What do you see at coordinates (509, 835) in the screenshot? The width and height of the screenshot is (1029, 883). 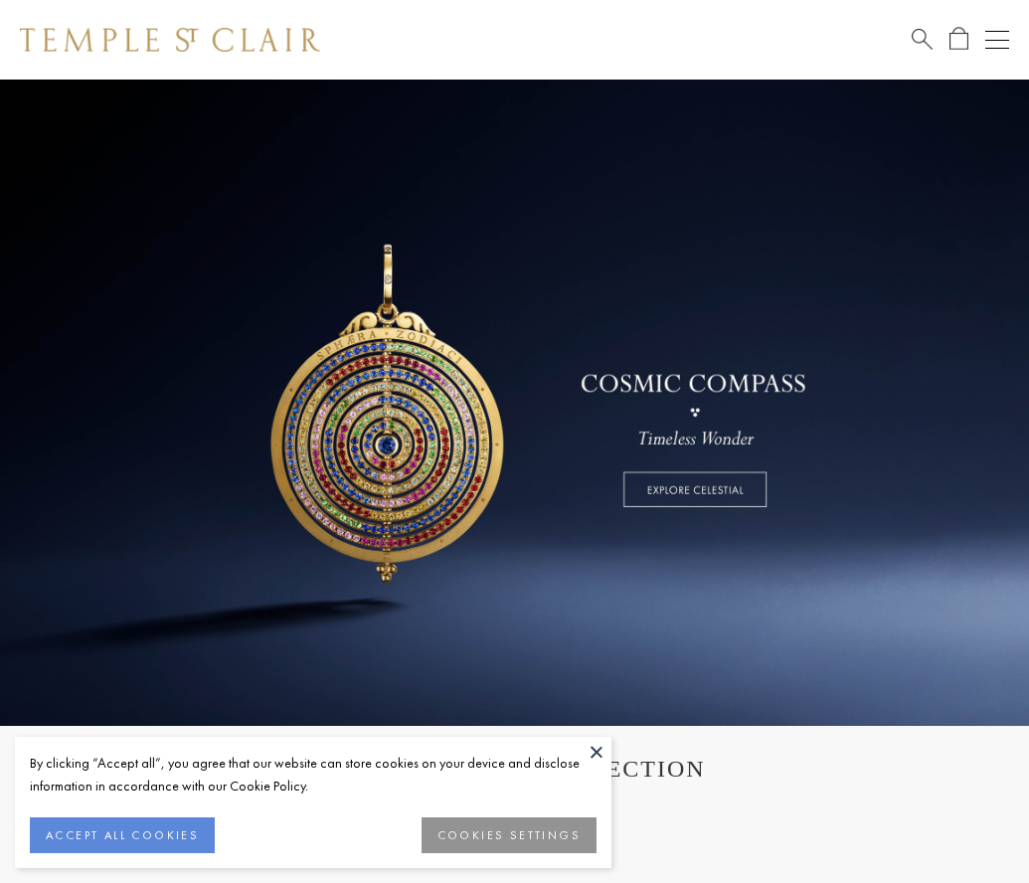 I see `button: COOKIES SETTINGS` at bounding box center [509, 835].